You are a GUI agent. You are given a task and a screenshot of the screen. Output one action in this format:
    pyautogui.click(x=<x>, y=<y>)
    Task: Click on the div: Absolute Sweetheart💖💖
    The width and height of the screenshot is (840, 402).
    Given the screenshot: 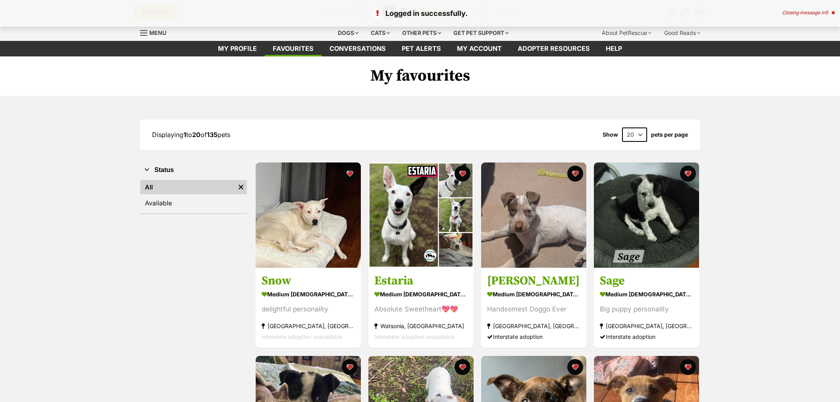 What is the action you would take?
    pyautogui.click(x=421, y=309)
    